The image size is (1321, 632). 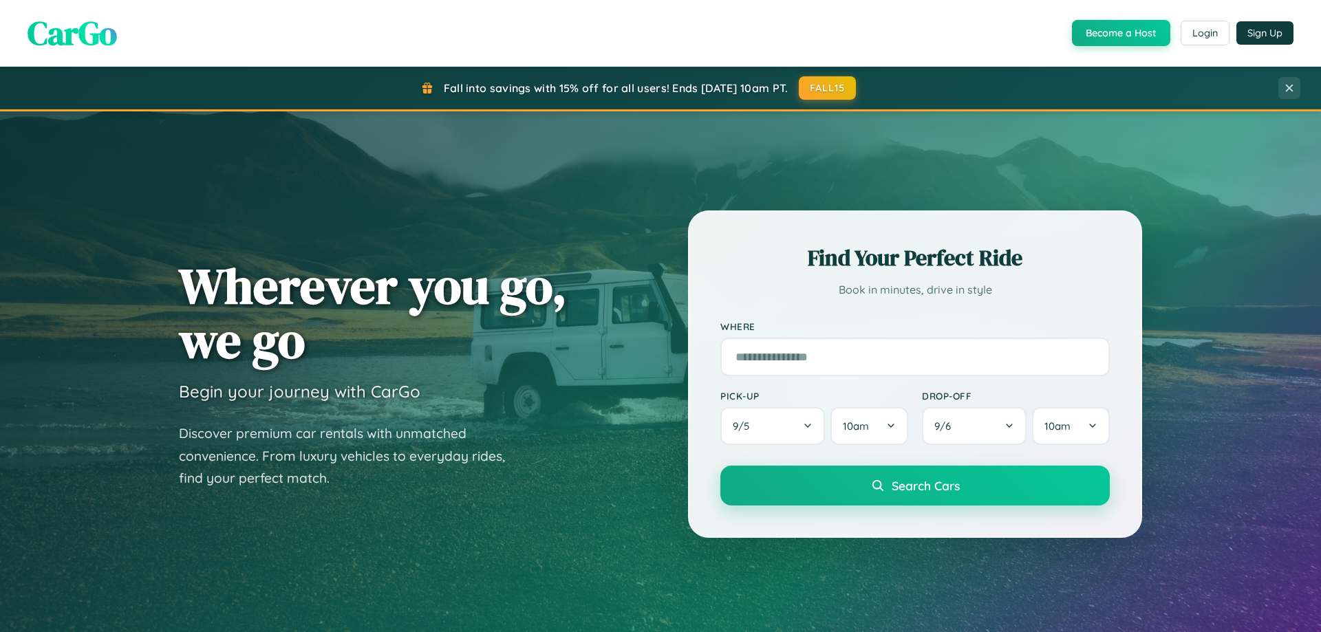 What do you see at coordinates (925, 486) in the screenshot?
I see `span: Search Cars` at bounding box center [925, 486].